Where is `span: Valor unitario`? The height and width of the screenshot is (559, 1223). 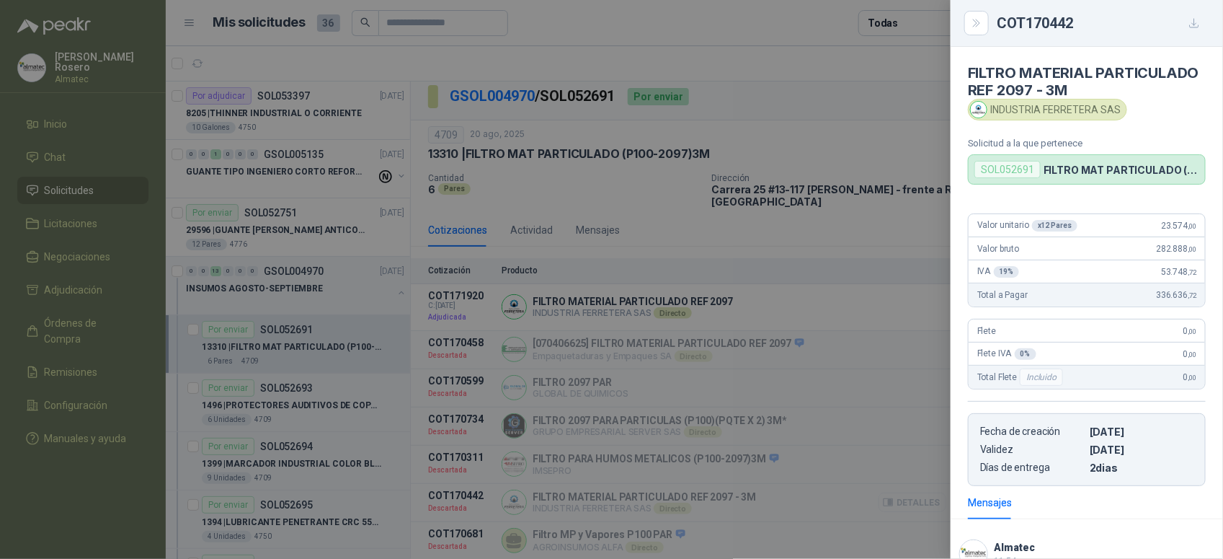 span: Valor unitario is located at coordinates (1027, 226).